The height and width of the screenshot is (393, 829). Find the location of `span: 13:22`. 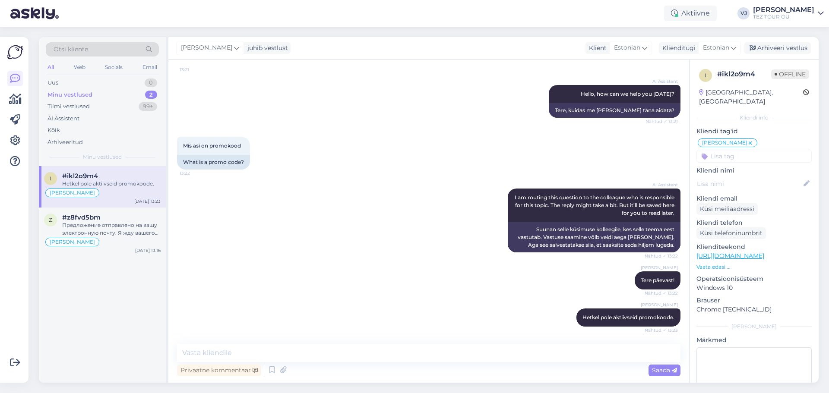

span: 13:22 is located at coordinates (196, 173).